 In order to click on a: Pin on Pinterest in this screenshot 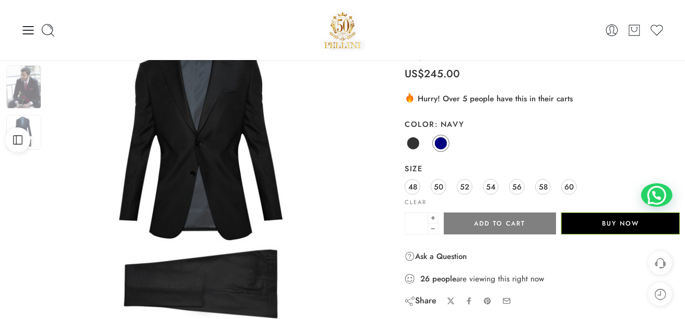, I will do `click(487, 301)`.